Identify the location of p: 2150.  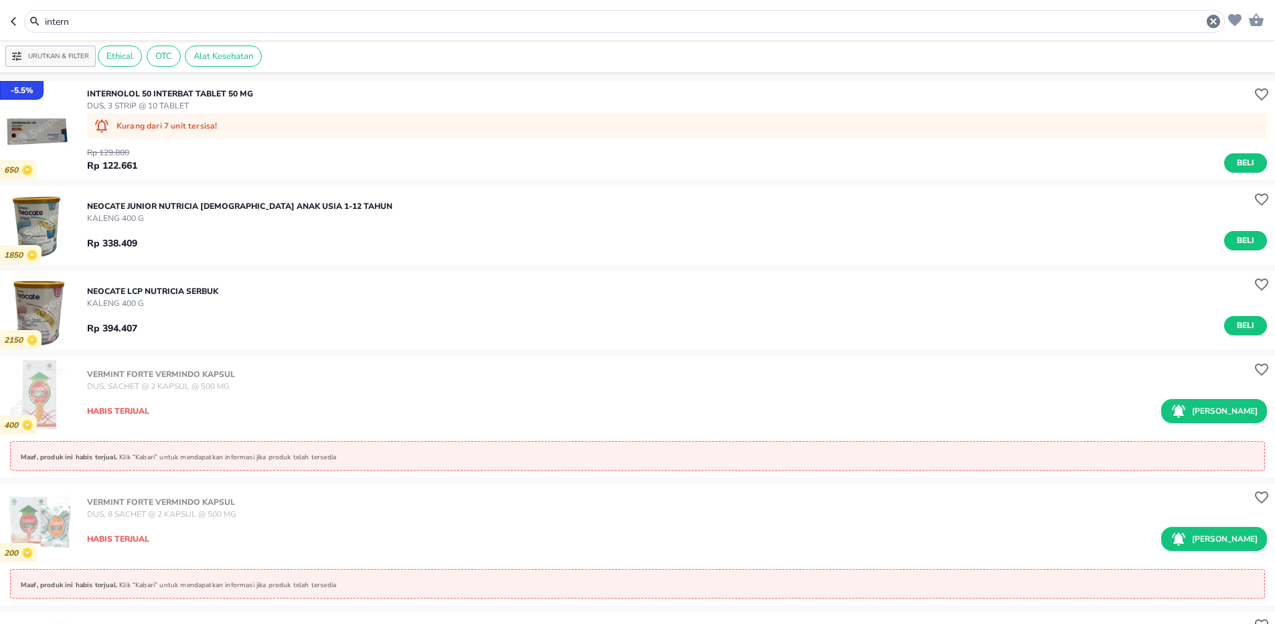
(15, 340).